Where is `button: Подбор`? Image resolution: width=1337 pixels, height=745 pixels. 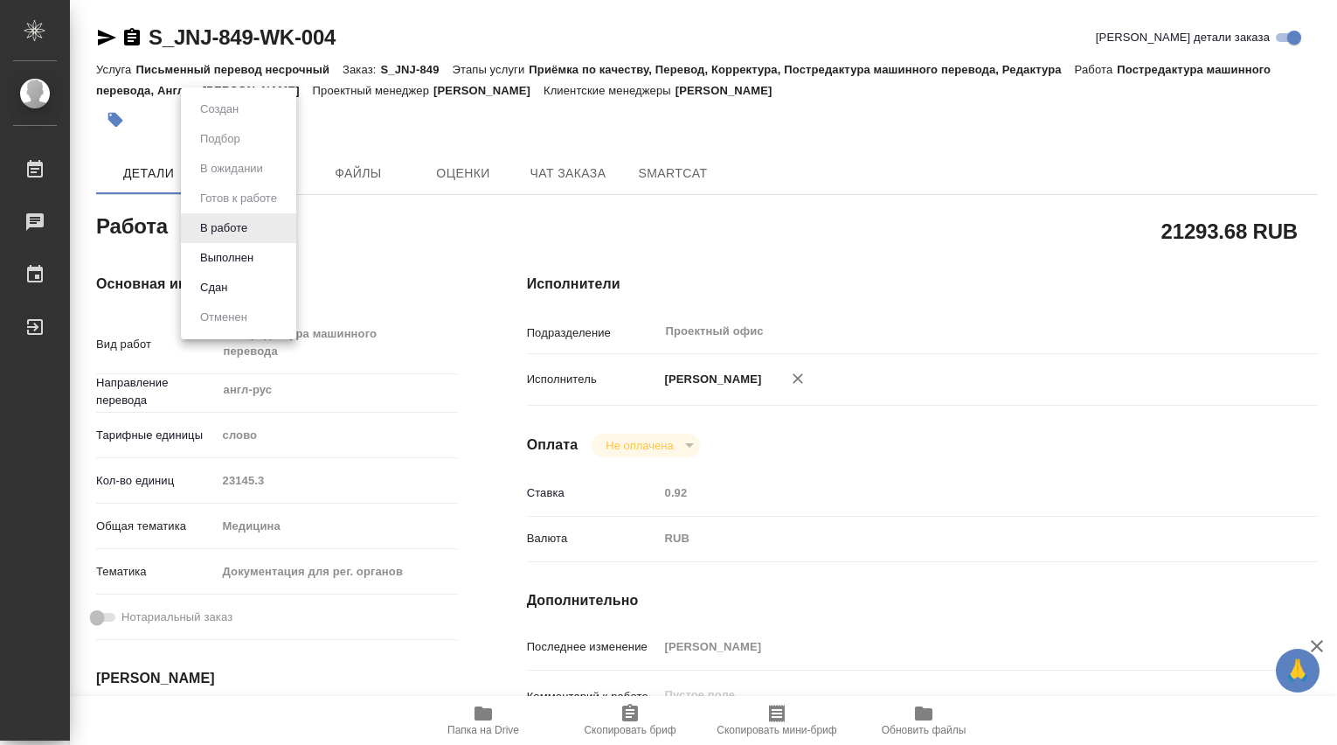
button: Подбор is located at coordinates (220, 139).